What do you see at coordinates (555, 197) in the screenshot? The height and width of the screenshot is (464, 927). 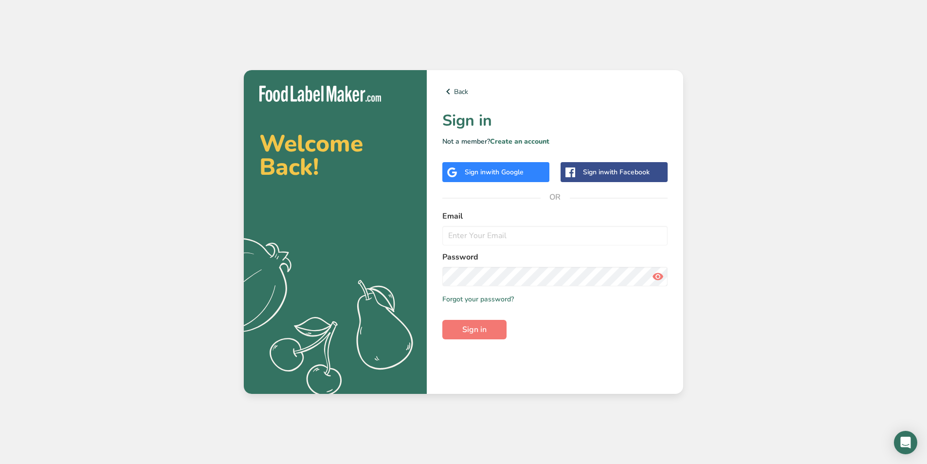 I see `span: OR` at bounding box center [555, 197].